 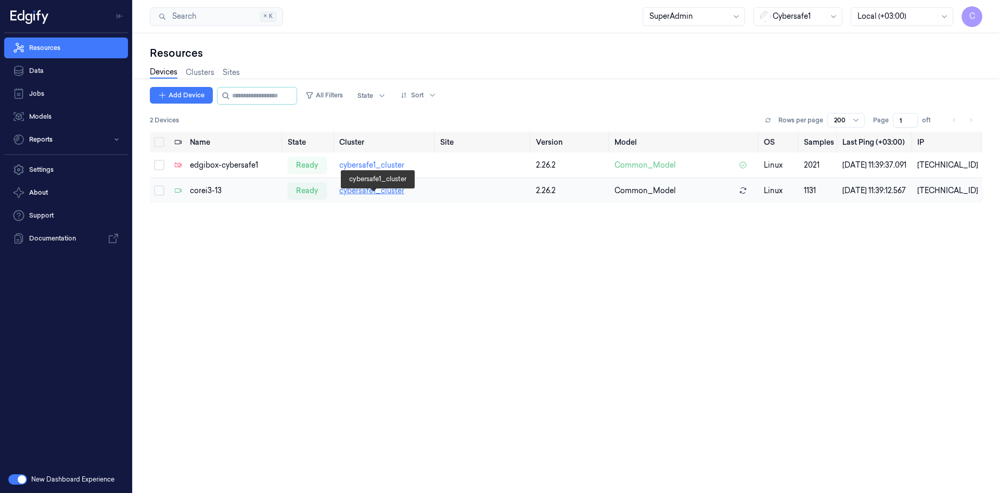 I want to click on button: C, so click(x=972, y=17).